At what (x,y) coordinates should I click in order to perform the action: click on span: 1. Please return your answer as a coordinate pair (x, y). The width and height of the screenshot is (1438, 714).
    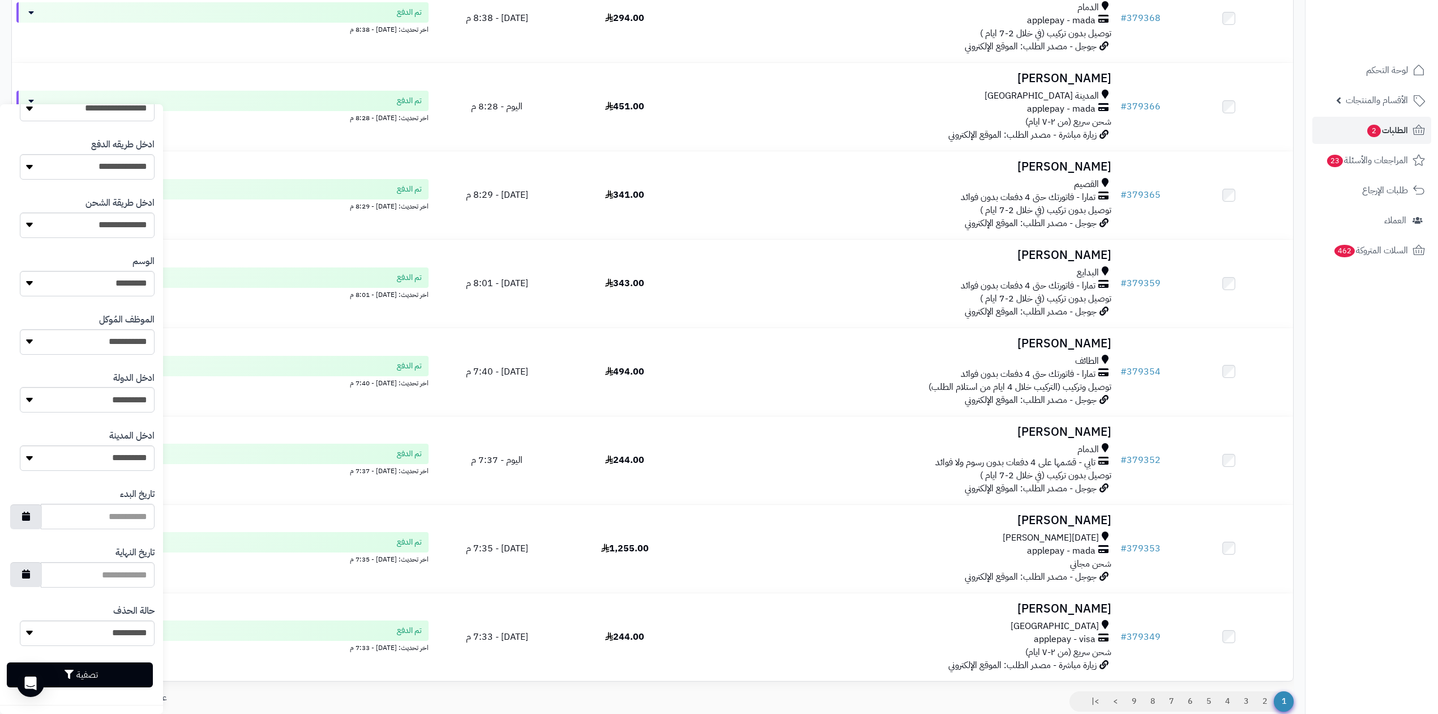
    Looking at the image, I should click on (1284, 701).